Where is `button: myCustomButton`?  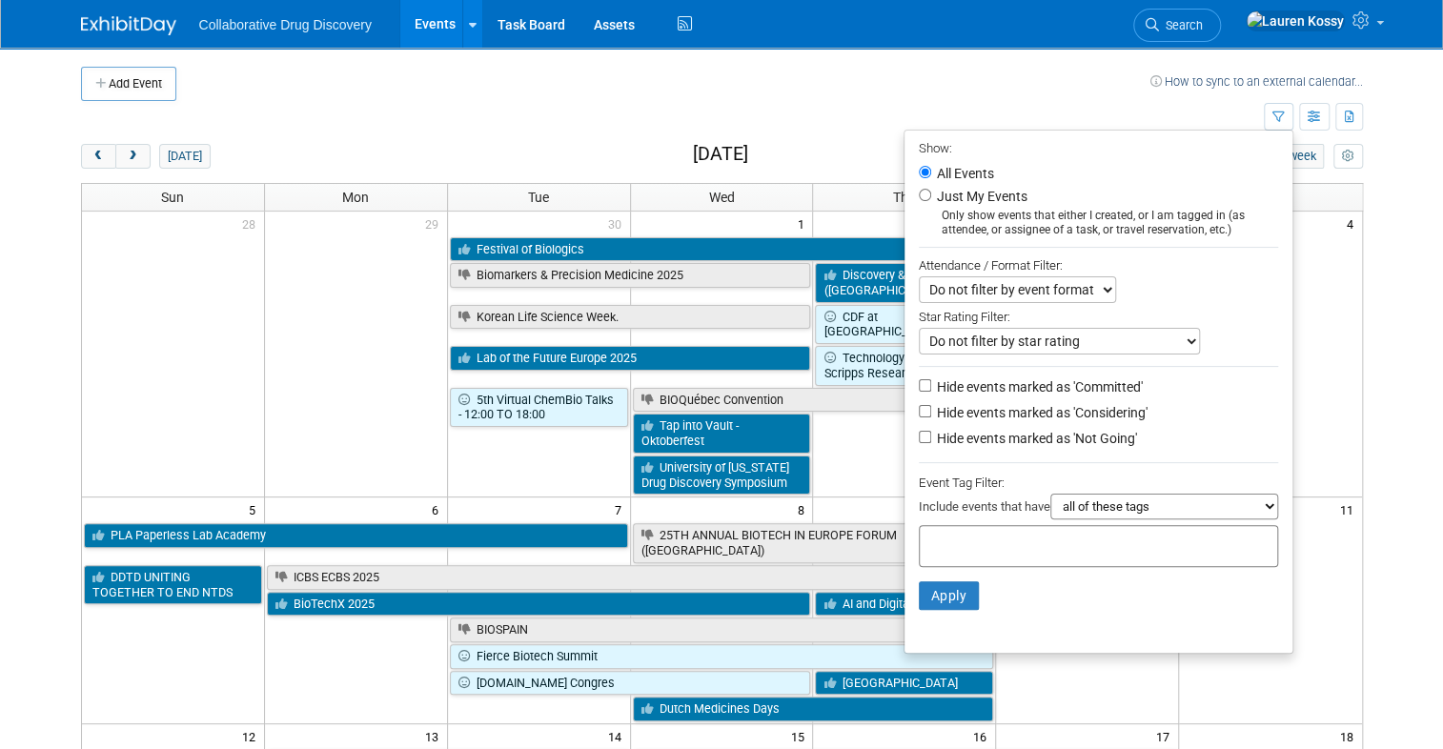
button: myCustomButton is located at coordinates (1347, 156).